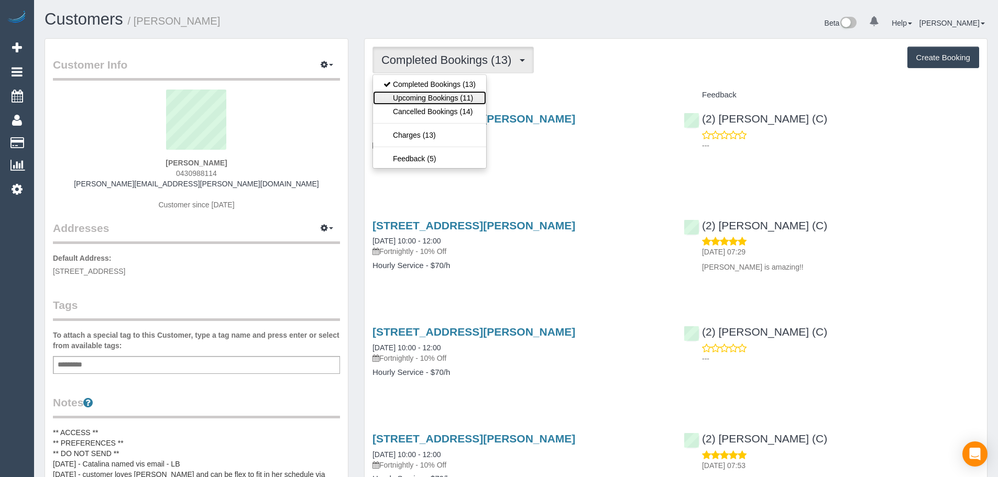 The width and height of the screenshot is (998, 477). I want to click on a: Beta, so click(841, 23).